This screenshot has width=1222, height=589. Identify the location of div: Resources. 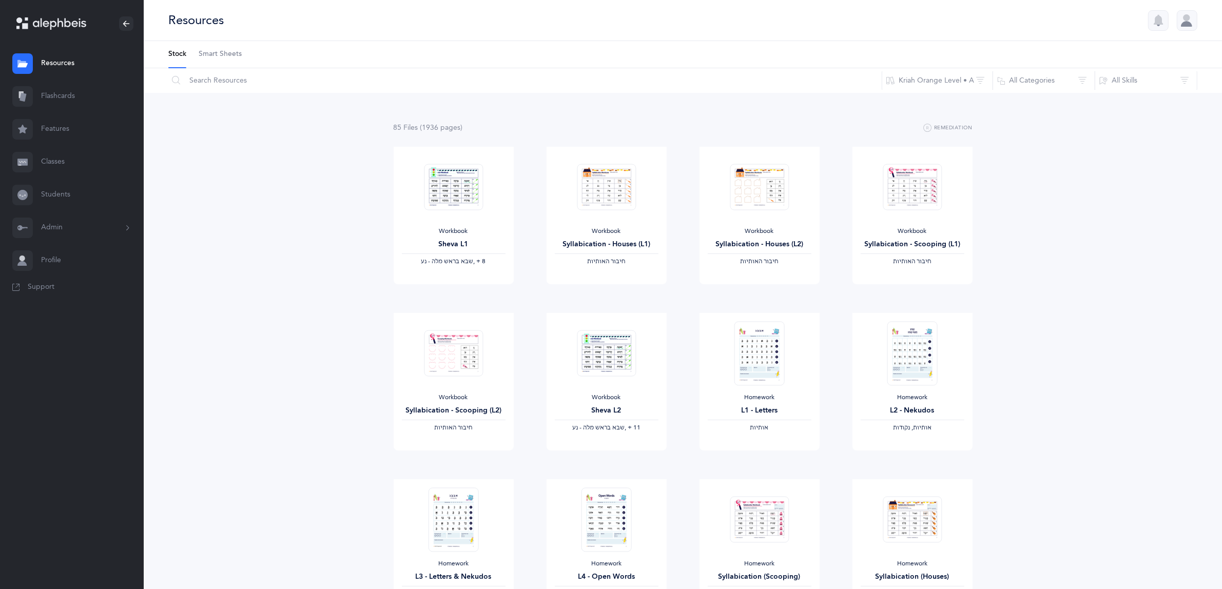
(196, 20).